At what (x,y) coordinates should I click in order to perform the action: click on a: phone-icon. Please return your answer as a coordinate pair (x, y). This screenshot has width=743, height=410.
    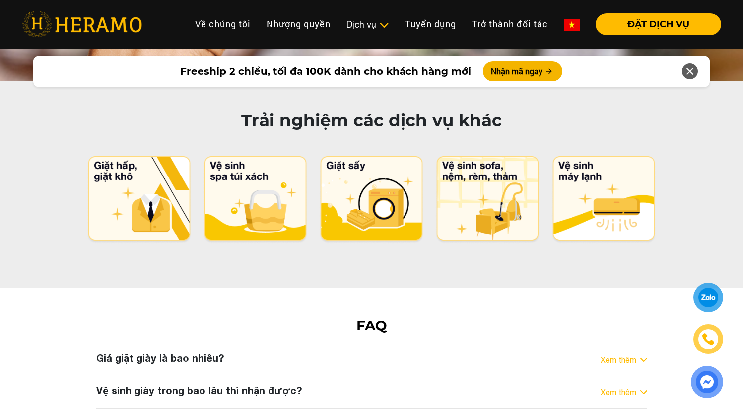
    Looking at the image, I should click on (708, 339).